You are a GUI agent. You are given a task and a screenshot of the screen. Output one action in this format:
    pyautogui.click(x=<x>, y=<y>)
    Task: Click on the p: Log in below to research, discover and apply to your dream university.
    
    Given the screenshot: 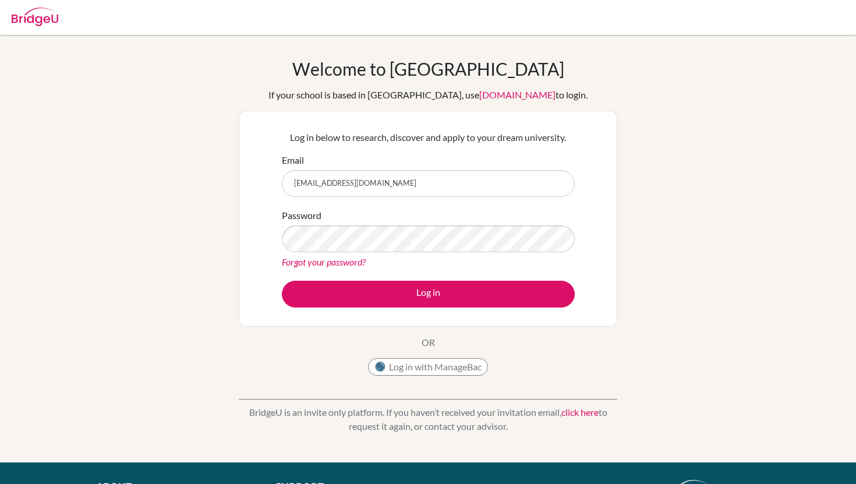 What is the action you would take?
    pyautogui.click(x=428, y=137)
    